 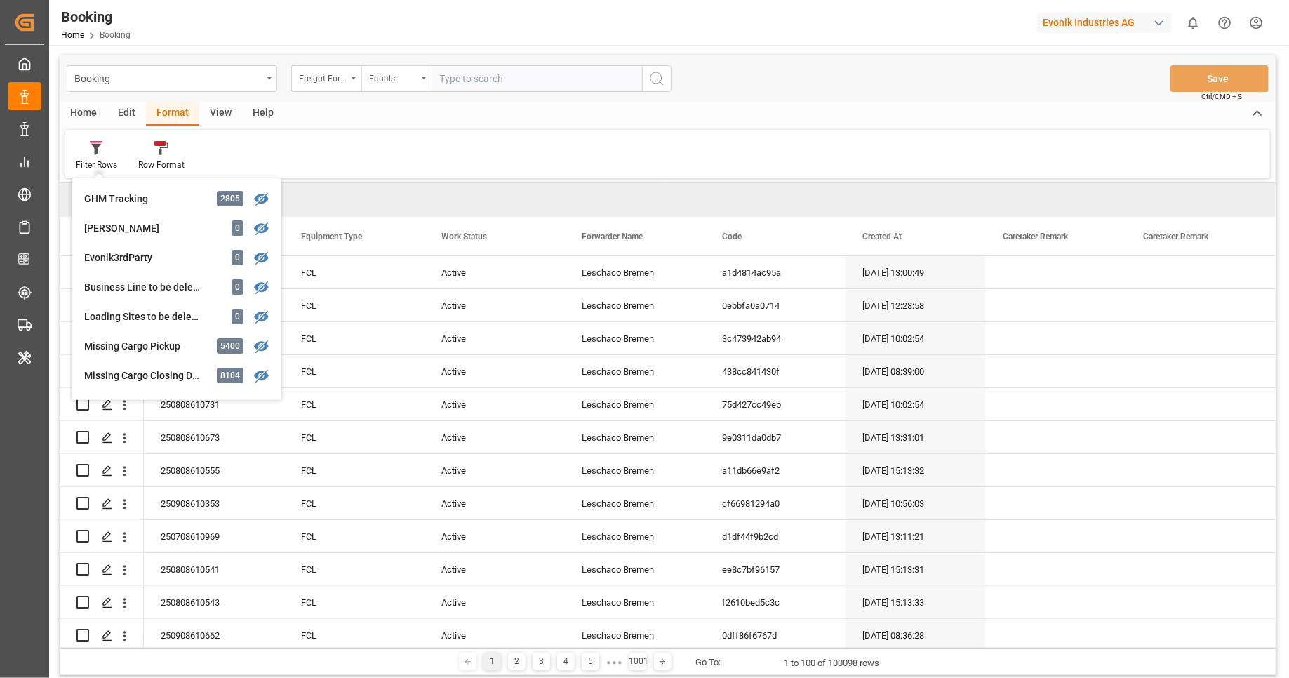 What do you see at coordinates (517, 661) in the screenshot?
I see `div: 2` at bounding box center [517, 661].